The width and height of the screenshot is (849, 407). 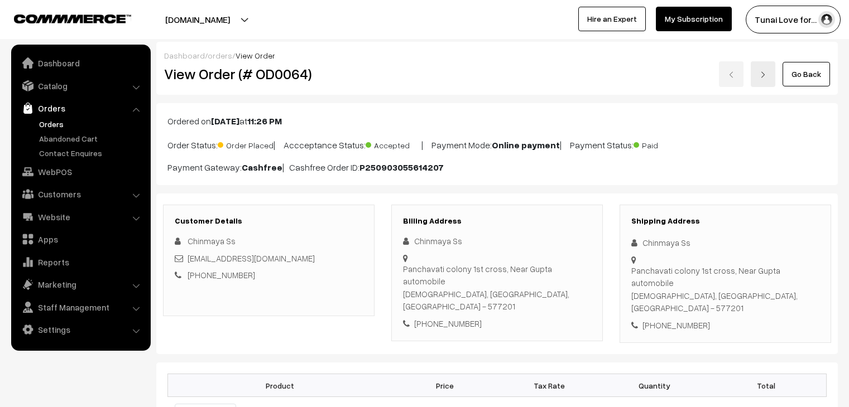 What do you see at coordinates (445, 386) in the screenshot?
I see `th: Price` at bounding box center [445, 386].